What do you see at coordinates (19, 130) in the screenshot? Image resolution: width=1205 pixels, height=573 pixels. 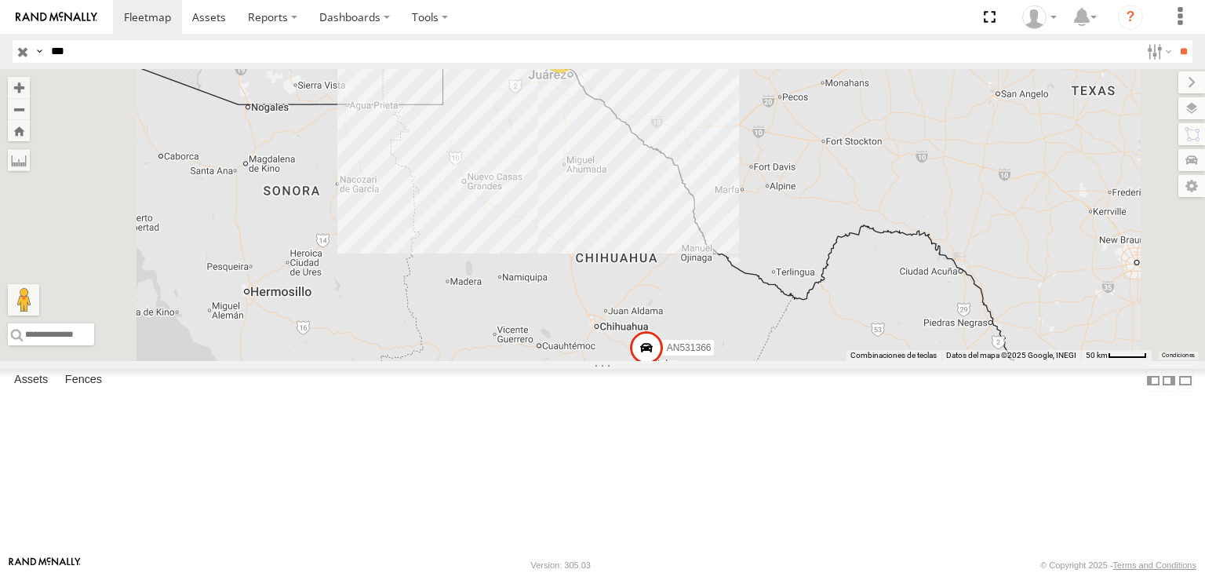 I see `button: Zoom Home` at bounding box center [19, 130].